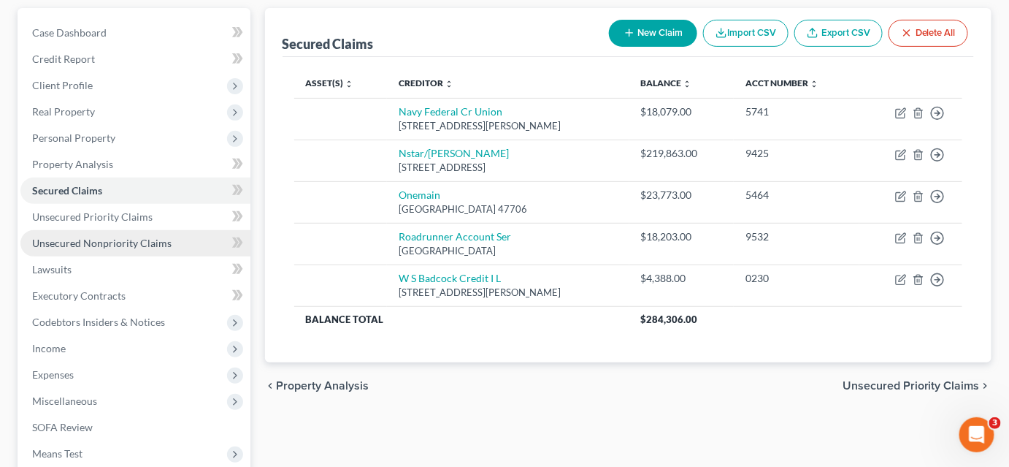  I want to click on div: 0230, so click(797, 278).